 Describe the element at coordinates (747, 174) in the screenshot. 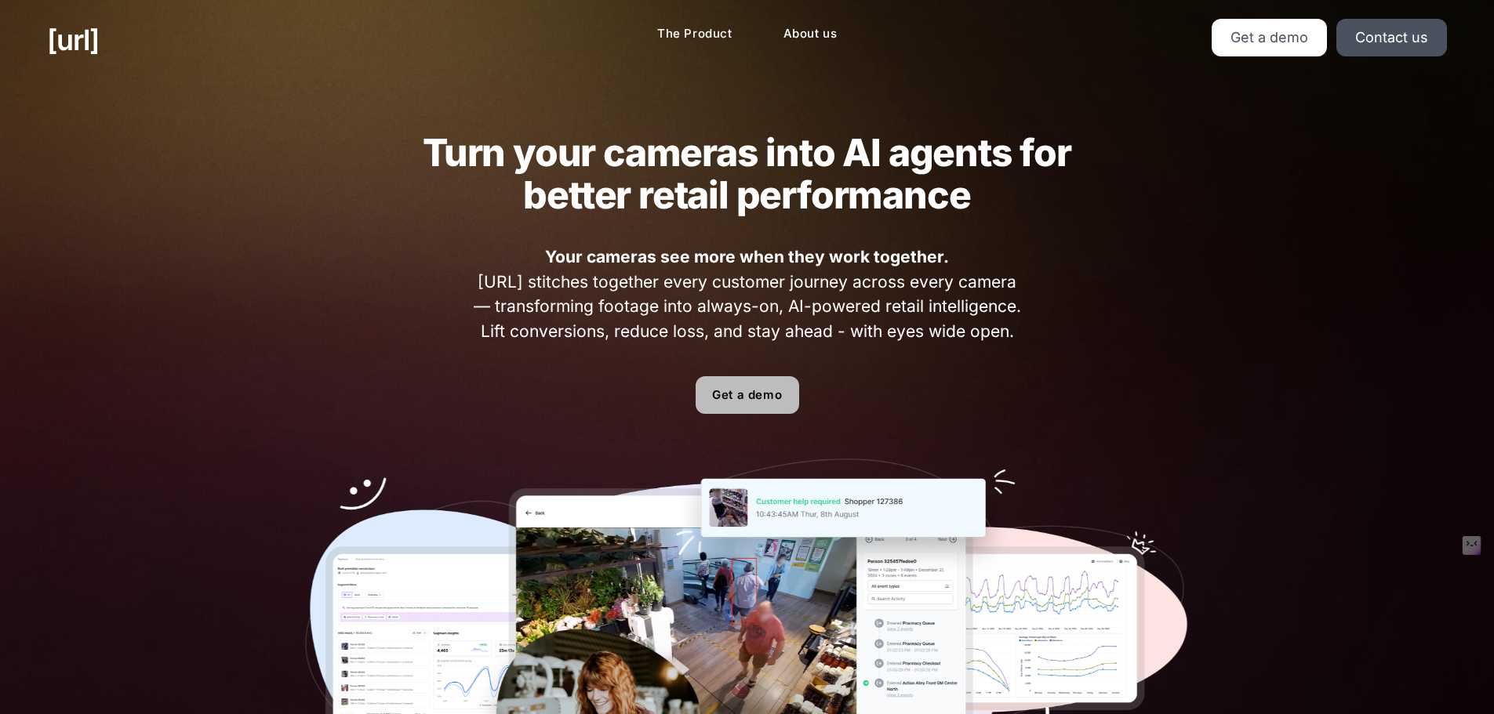

I see `h2: Turn your cameras into AI agents for better retail performance` at that location.